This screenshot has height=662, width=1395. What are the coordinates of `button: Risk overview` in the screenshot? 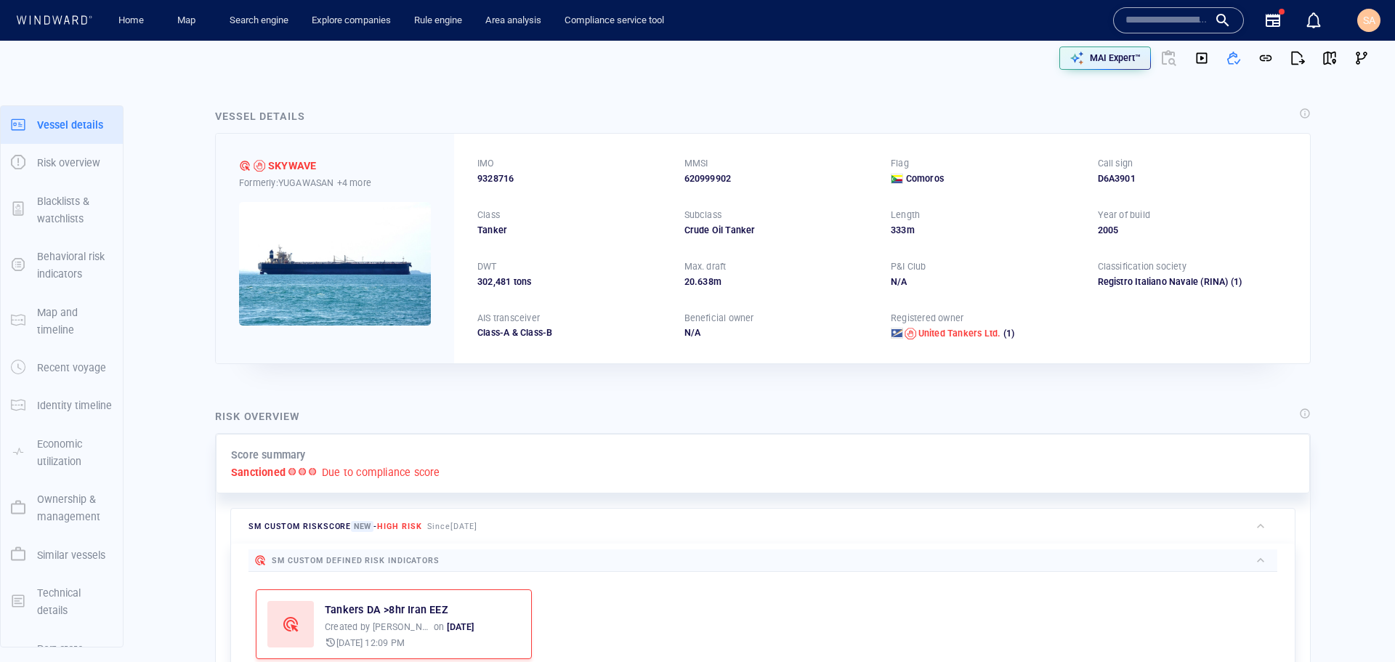 It's located at (62, 163).